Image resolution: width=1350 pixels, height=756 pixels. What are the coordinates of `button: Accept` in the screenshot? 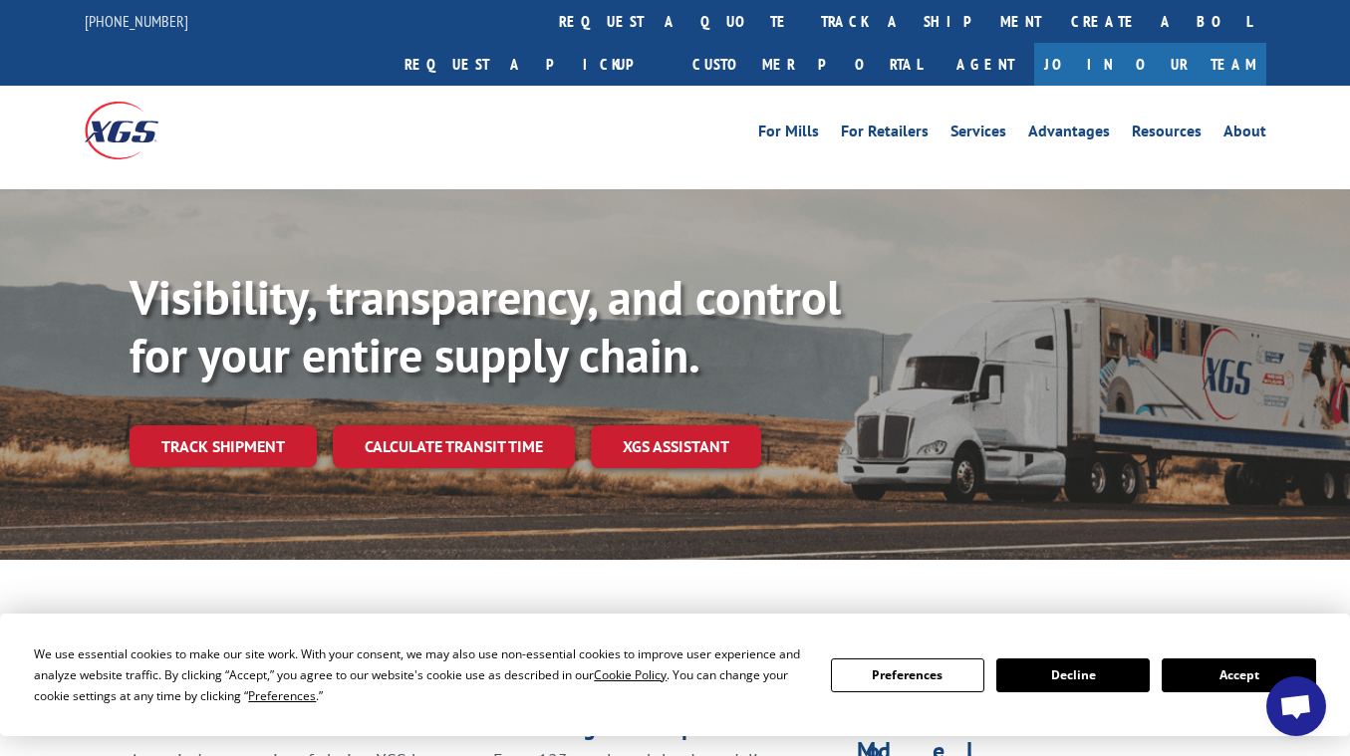 It's located at (1238, 675).